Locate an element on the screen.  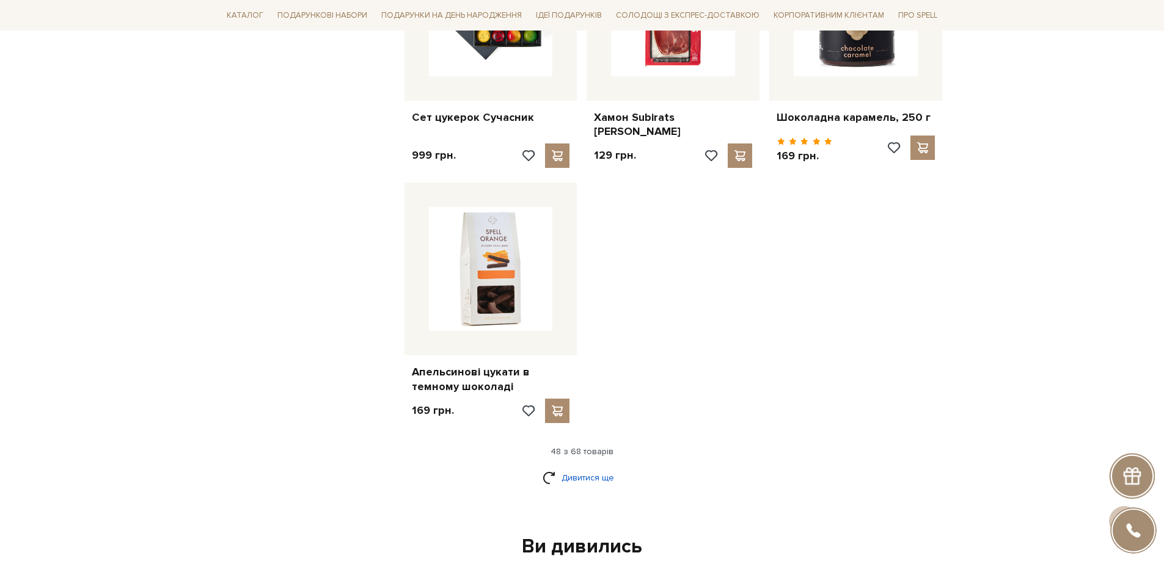
a: Апельсинові цукати в темному шоколаді is located at coordinates (491, 379).